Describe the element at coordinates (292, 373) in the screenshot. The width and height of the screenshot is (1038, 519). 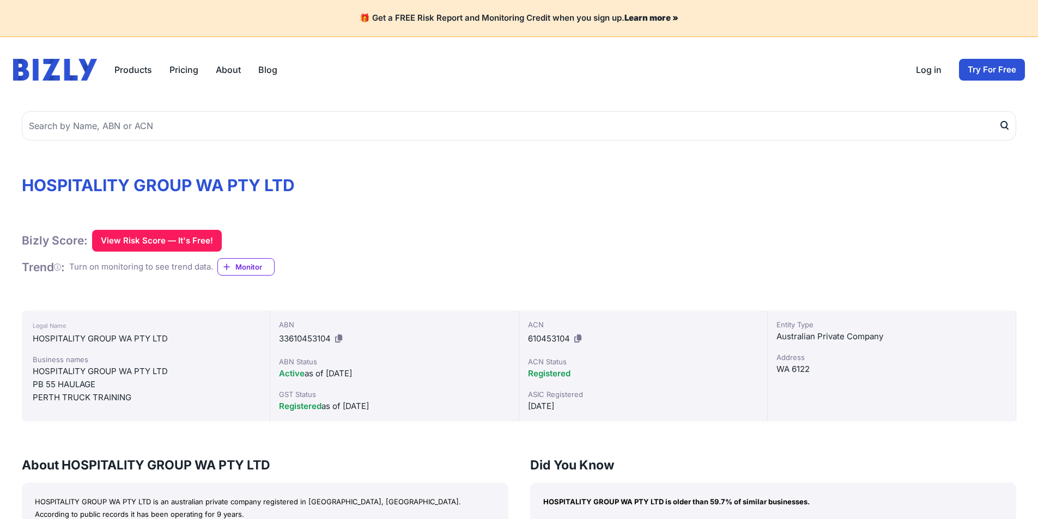
I see `span: Active` at that location.